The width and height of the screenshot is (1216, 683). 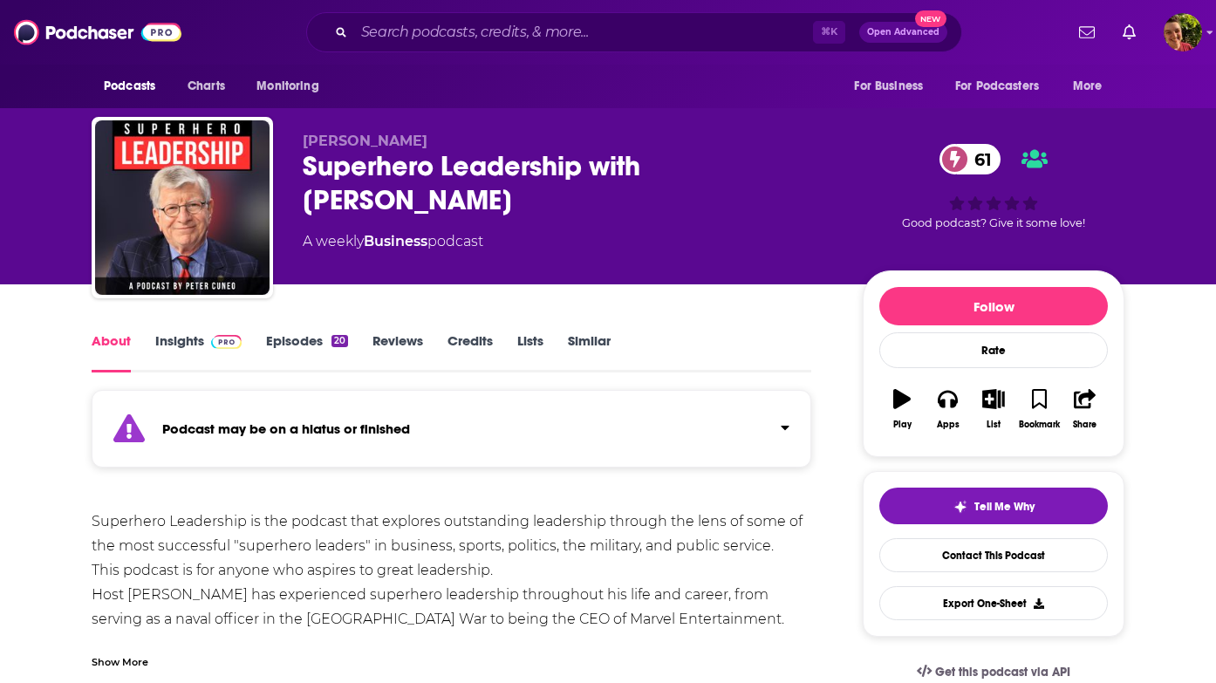 What do you see at coordinates (634, 32) in the screenshot?
I see `div: Search podcasts, credits, & more...` at bounding box center [634, 32].